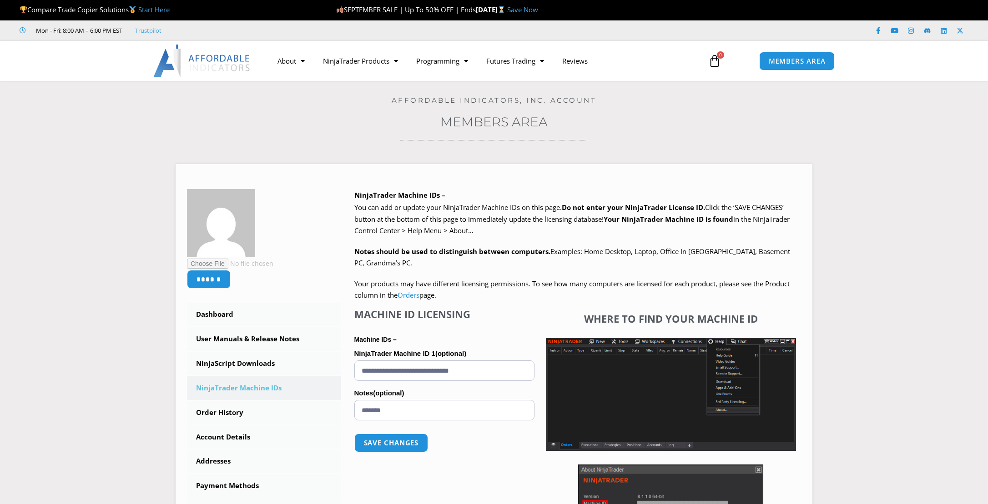  I want to click on img: e8feb1ff8a5dfe589b667e4ba2618df02988beae940df039e8f2b8c095e55221, so click(221, 223).